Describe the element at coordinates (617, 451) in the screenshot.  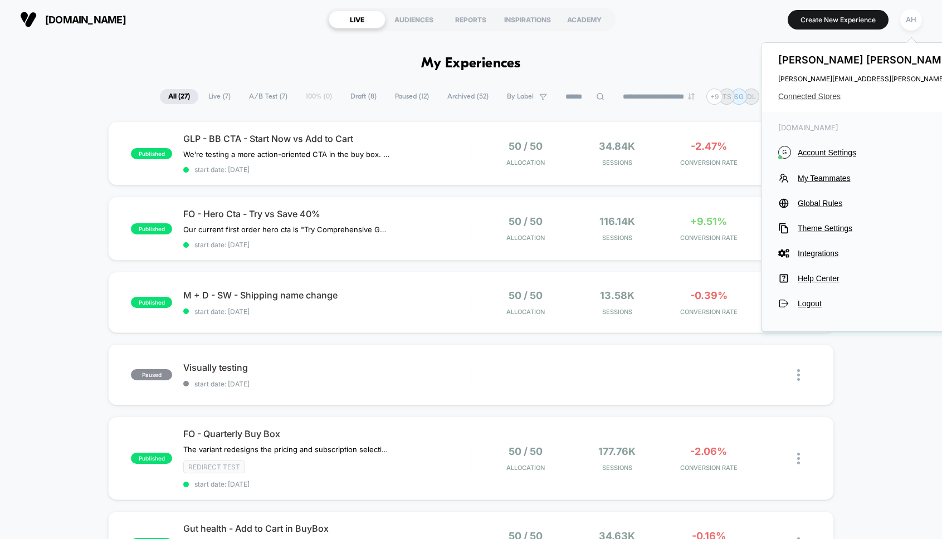
I see `span: 177.76k` at that location.